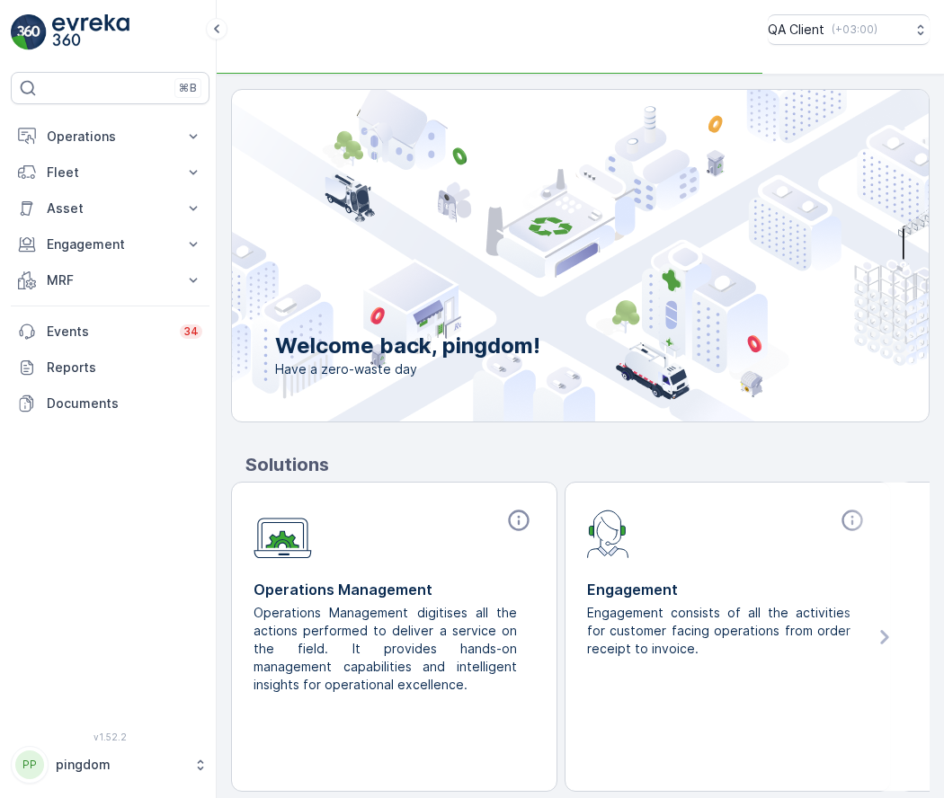 This screenshot has height=798, width=944. What do you see at coordinates (110, 332) in the screenshot?
I see `a: Events34` at bounding box center [110, 332].